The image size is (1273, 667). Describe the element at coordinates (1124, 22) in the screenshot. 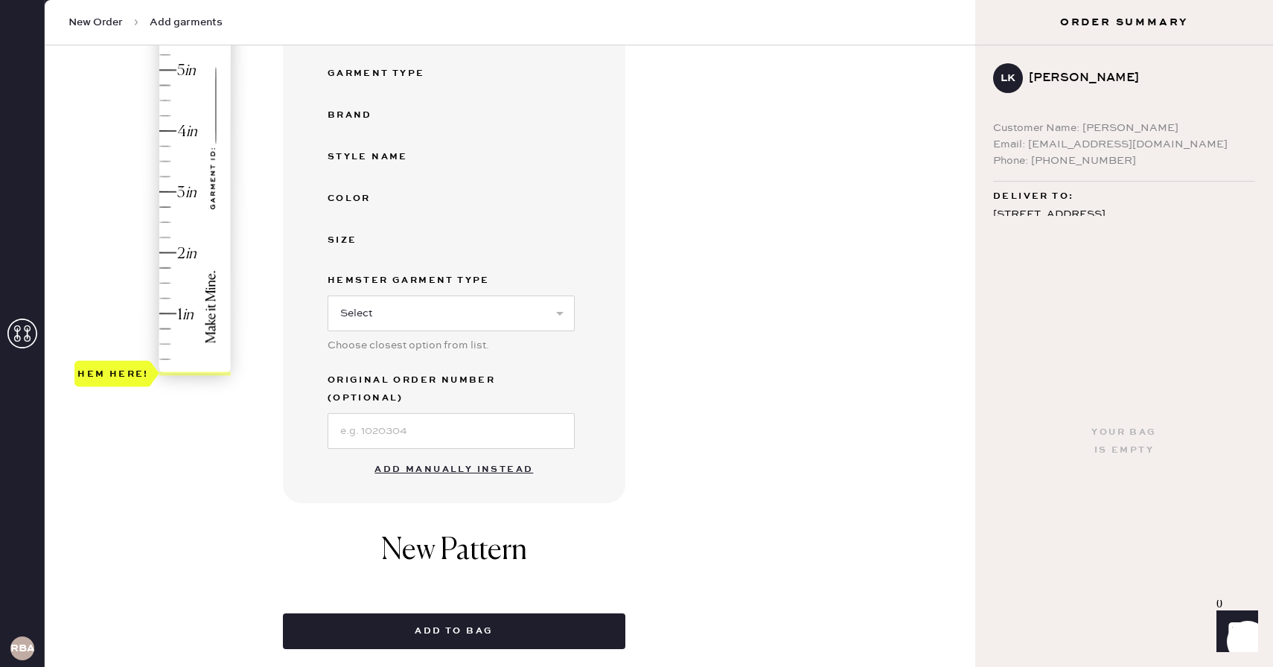

I see `h3: Order Summary` at that location.